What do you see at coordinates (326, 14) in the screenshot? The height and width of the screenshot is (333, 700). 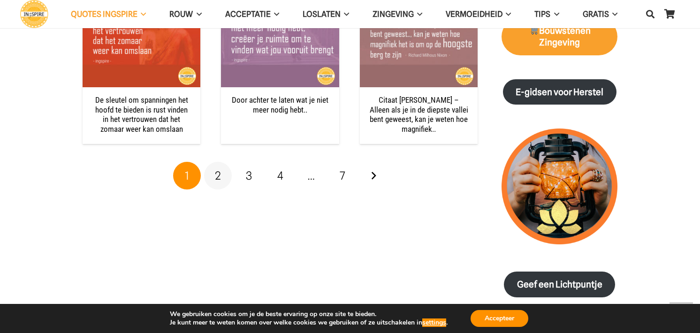 I see `a: LoslatenLoslaten Menu` at bounding box center [326, 14].